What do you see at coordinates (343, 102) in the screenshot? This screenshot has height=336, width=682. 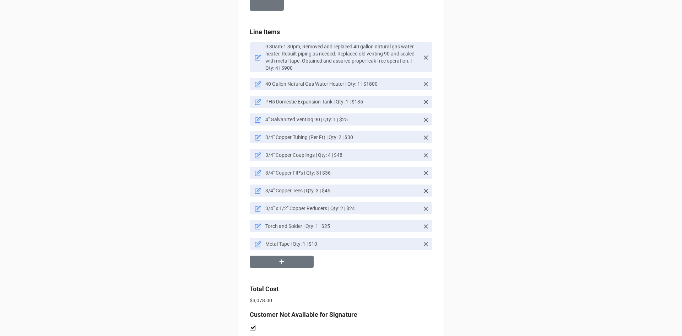 I see `p: PH5 Domestic Expansion Tank | Qty: 1 | $135` at bounding box center [343, 102].